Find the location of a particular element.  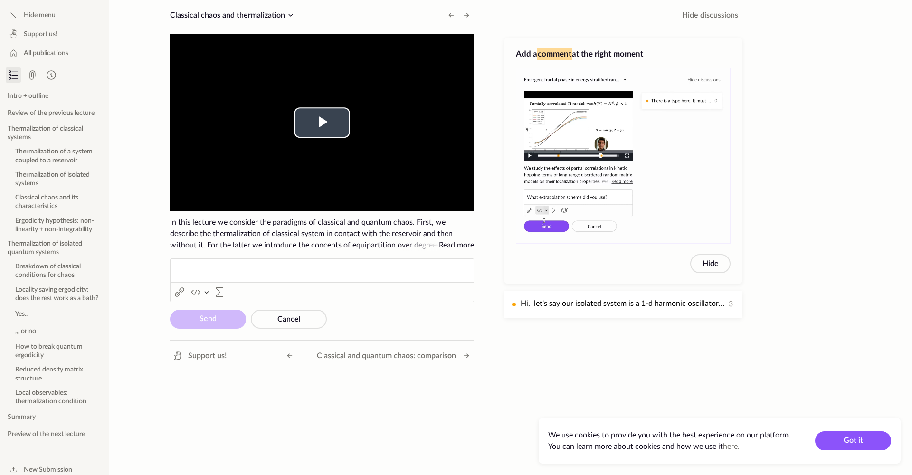

span: Cancel is located at coordinates (289, 319).